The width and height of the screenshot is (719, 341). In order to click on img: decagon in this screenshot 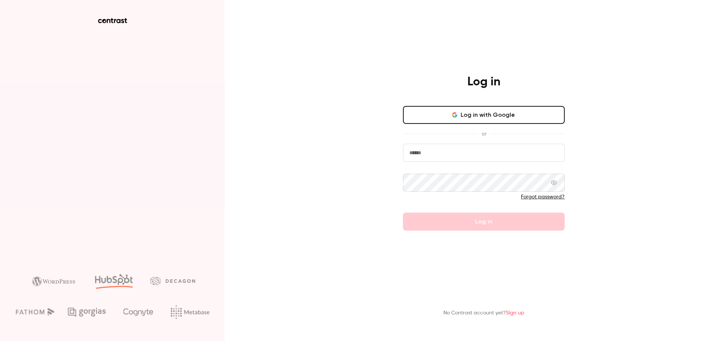, I will do `click(173, 281)`.